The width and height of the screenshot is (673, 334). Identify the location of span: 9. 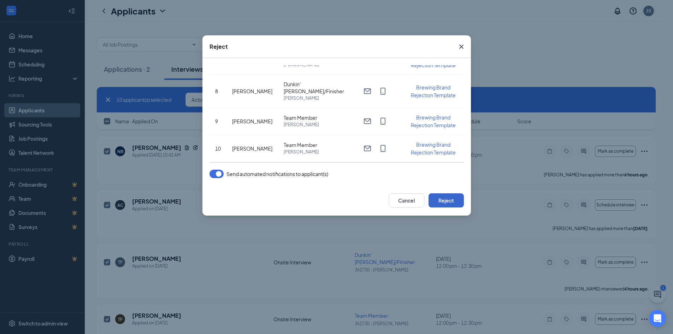
(217, 121).